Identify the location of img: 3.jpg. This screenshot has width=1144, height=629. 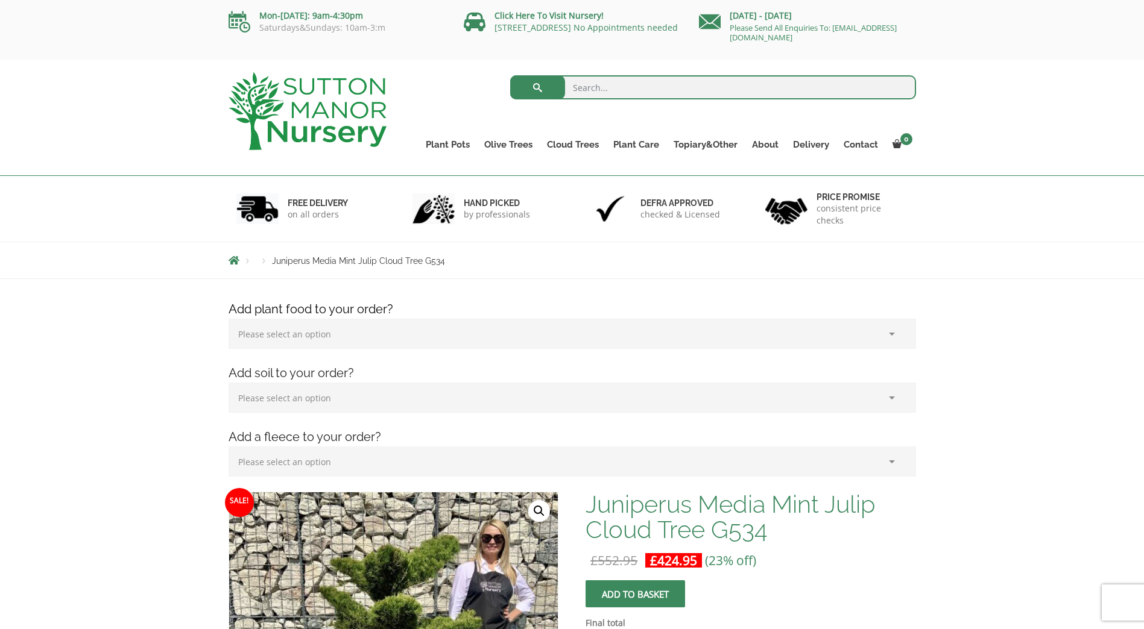
(610, 209).